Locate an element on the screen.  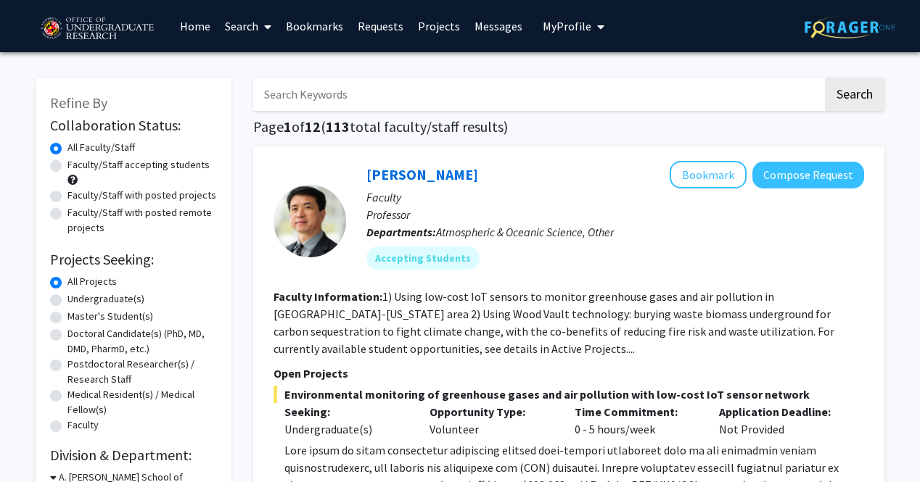
a: Bookmarks is located at coordinates (314, 26).